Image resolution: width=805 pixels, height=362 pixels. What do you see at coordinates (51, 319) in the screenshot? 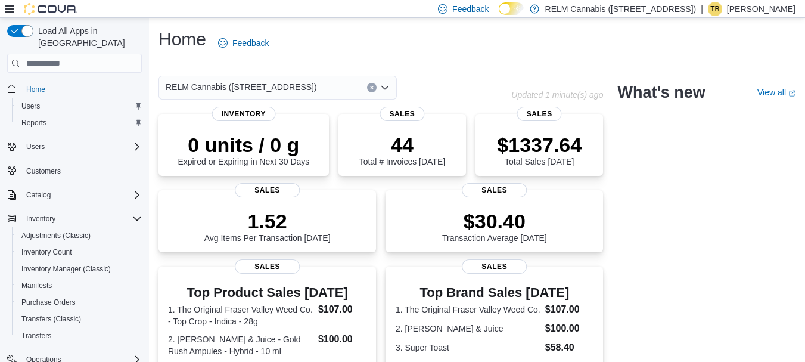
I see `a: Transfers (Classic)` at bounding box center [51, 319].